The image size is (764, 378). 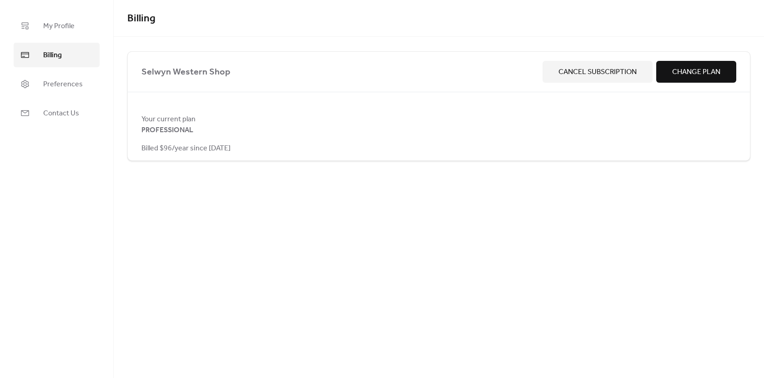 What do you see at coordinates (56, 55) in the screenshot?
I see `a: Billing` at bounding box center [56, 55].